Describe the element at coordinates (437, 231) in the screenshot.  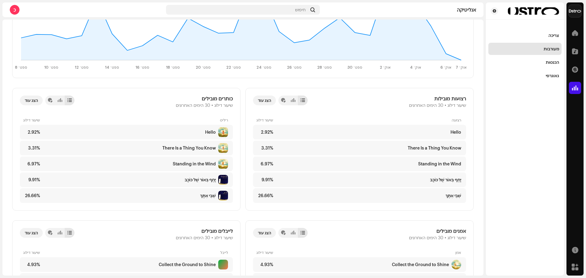
I see `div: אמנים מובילים` at that location.